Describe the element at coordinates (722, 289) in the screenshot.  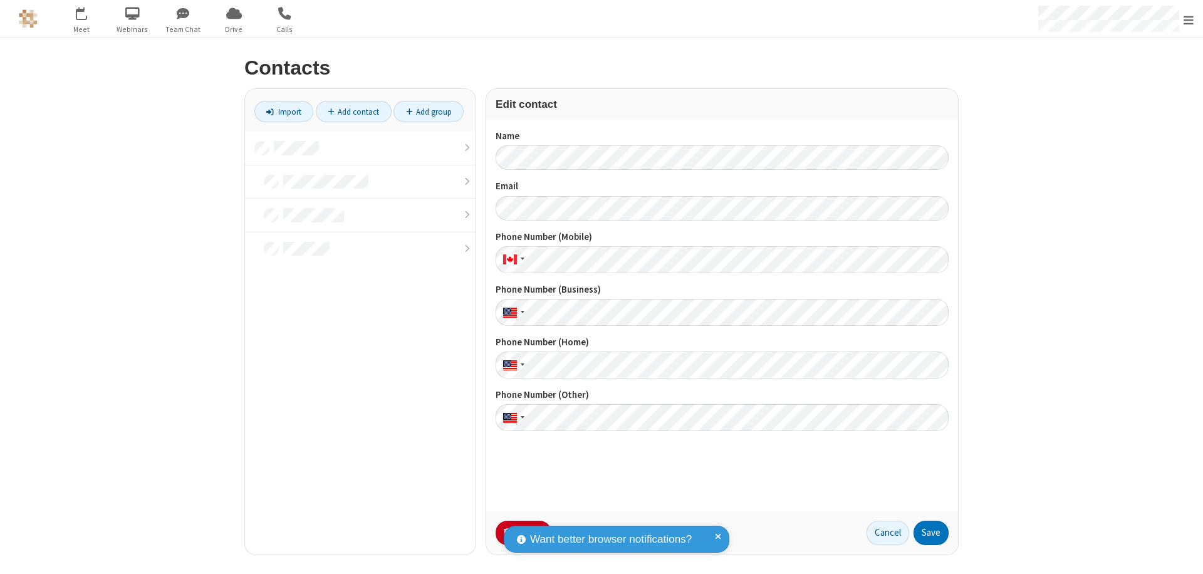
I see `label: Phone Number (Business)` at that location.